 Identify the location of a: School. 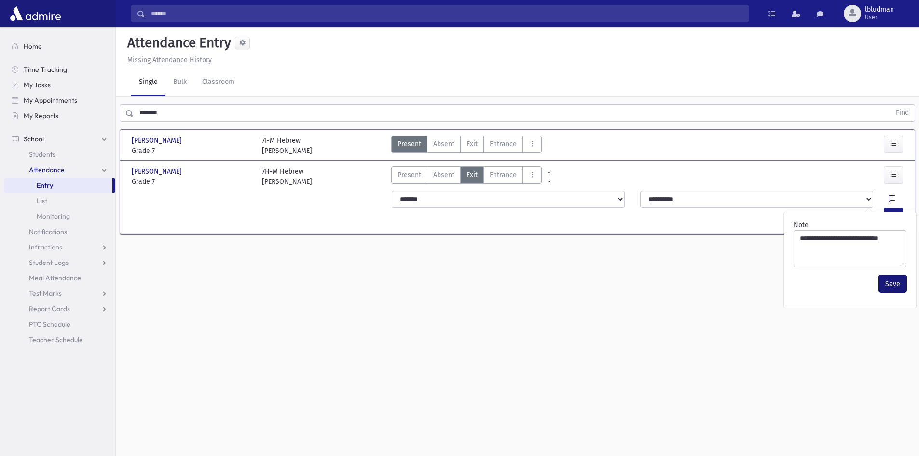
(59, 139).